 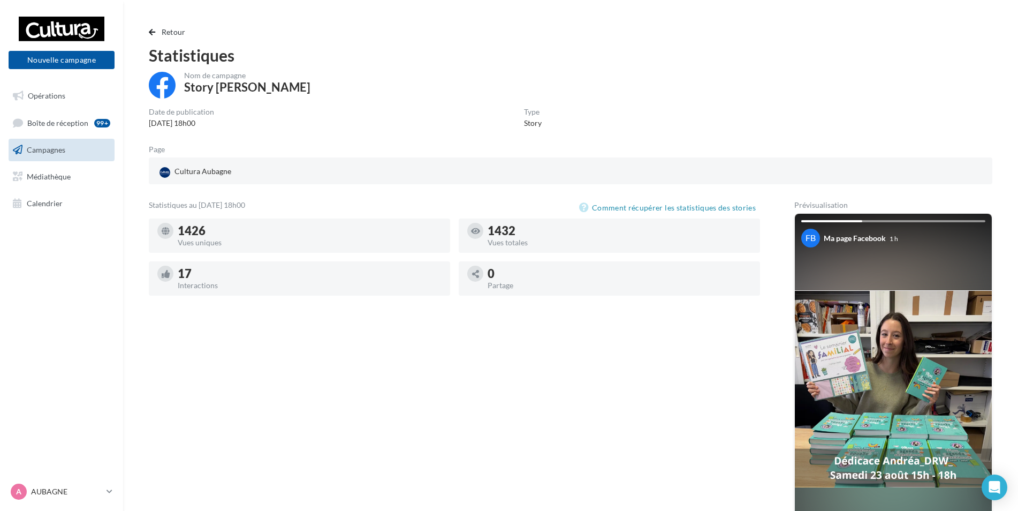 I want to click on p: AUBAGNE, so click(x=66, y=491).